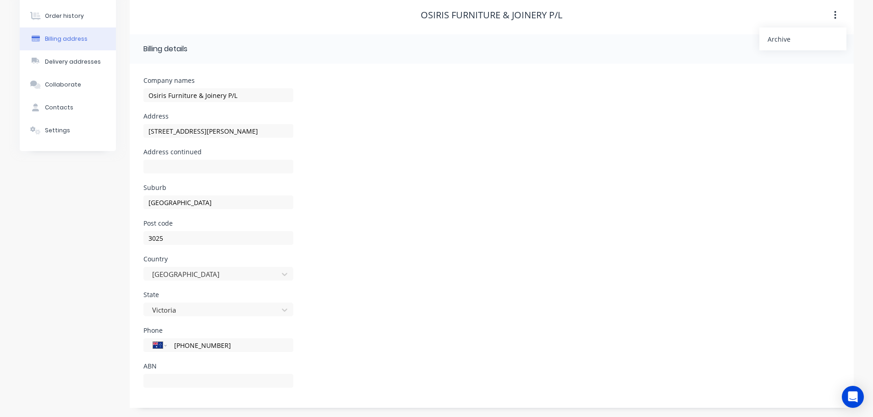 This screenshot has height=417, width=873. I want to click on div: Address, so click(218, 116).